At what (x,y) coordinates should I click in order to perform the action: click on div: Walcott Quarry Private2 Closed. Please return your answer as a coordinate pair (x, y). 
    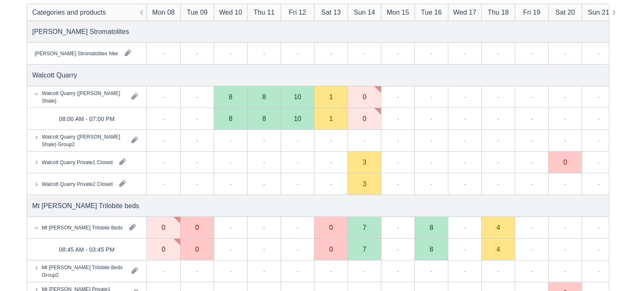
    Looking at the image, I should click on (77, 184).